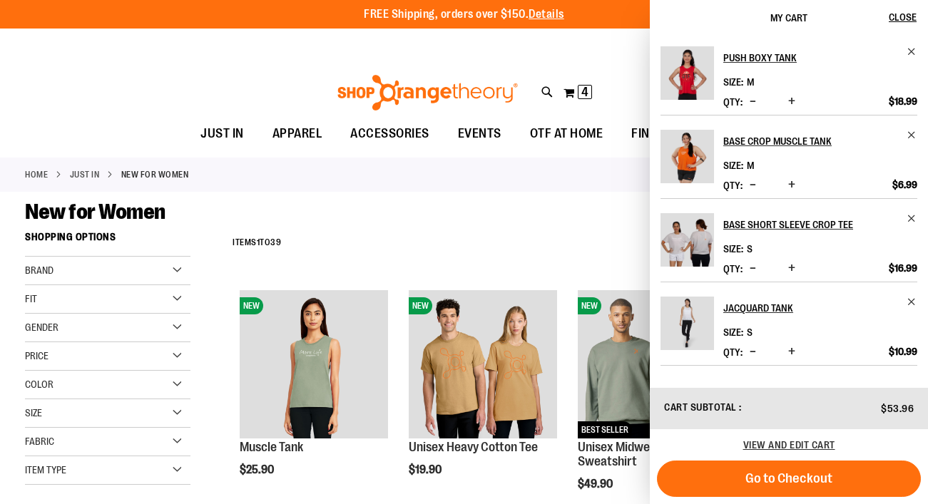 This screenshot has width=928, height=504. What do you see at coordinates (257, 470) in the screenshot?
I see `span: $25.90` at bounding box center [257, 470].